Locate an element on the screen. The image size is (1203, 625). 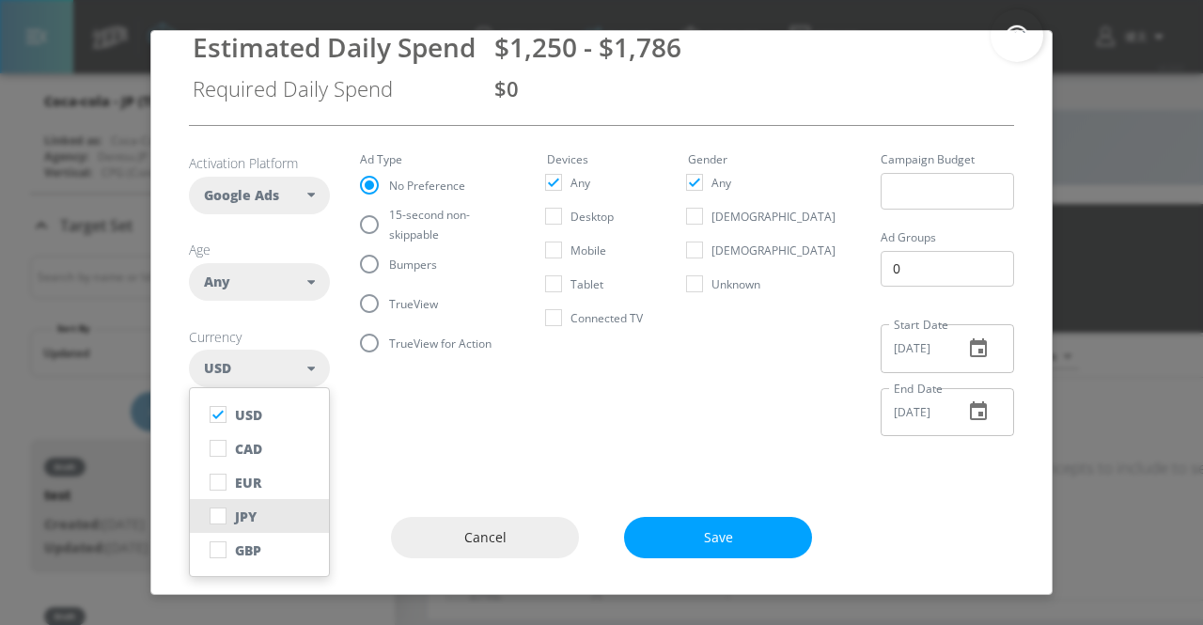
label: Ad Groups is located at coordinates (947, 238).